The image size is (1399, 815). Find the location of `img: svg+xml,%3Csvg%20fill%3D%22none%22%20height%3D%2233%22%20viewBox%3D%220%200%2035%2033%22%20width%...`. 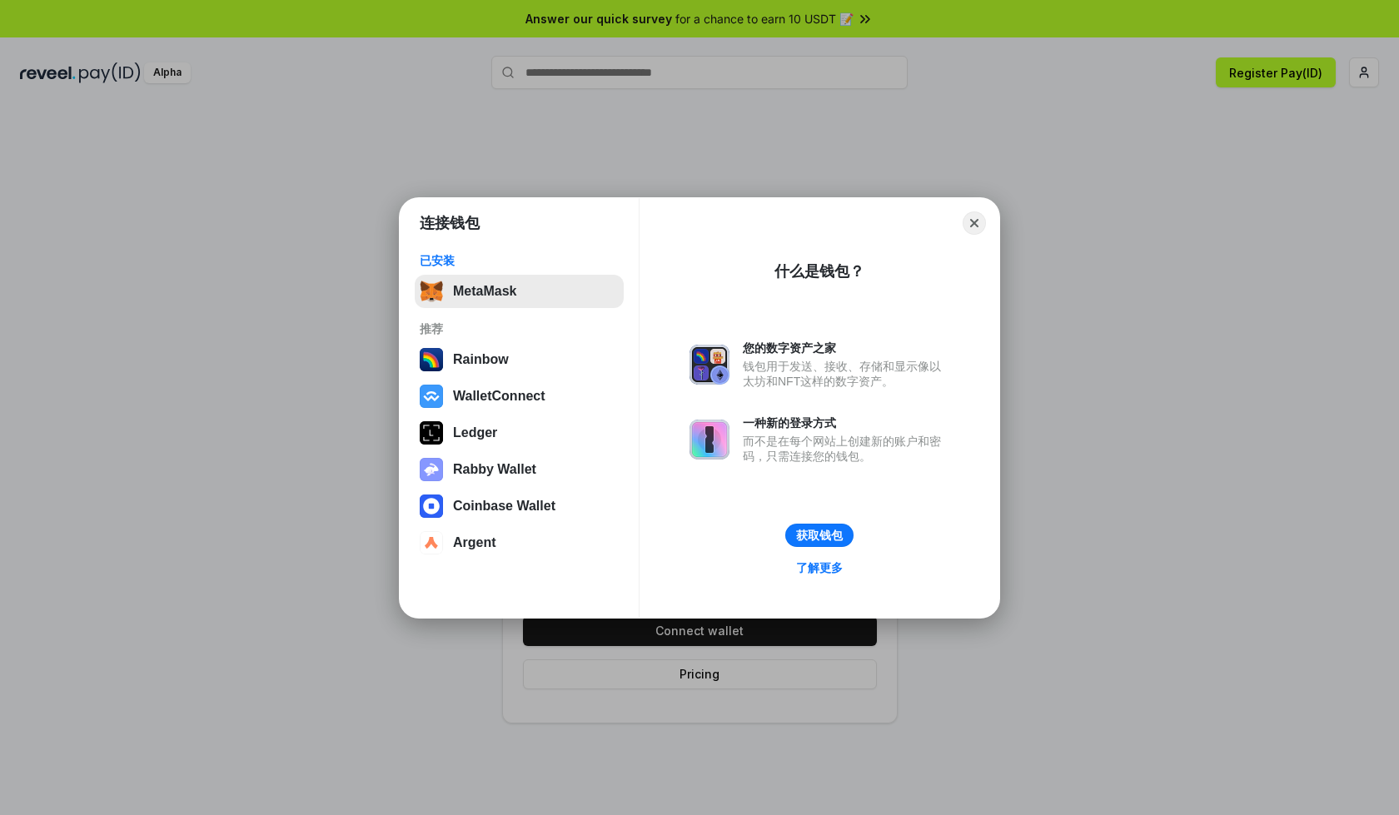

img: svg+xml,%3Csvg%20fill%3D%22none%22%20height%3D%2233%22%20viewBox%3D%220%200%2035%2033%22%20width%... is located at coordinates (431, 291).